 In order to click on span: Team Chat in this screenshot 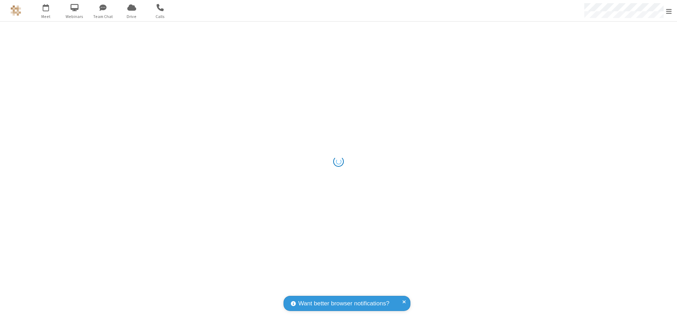, I will do `click(103, 17)`.